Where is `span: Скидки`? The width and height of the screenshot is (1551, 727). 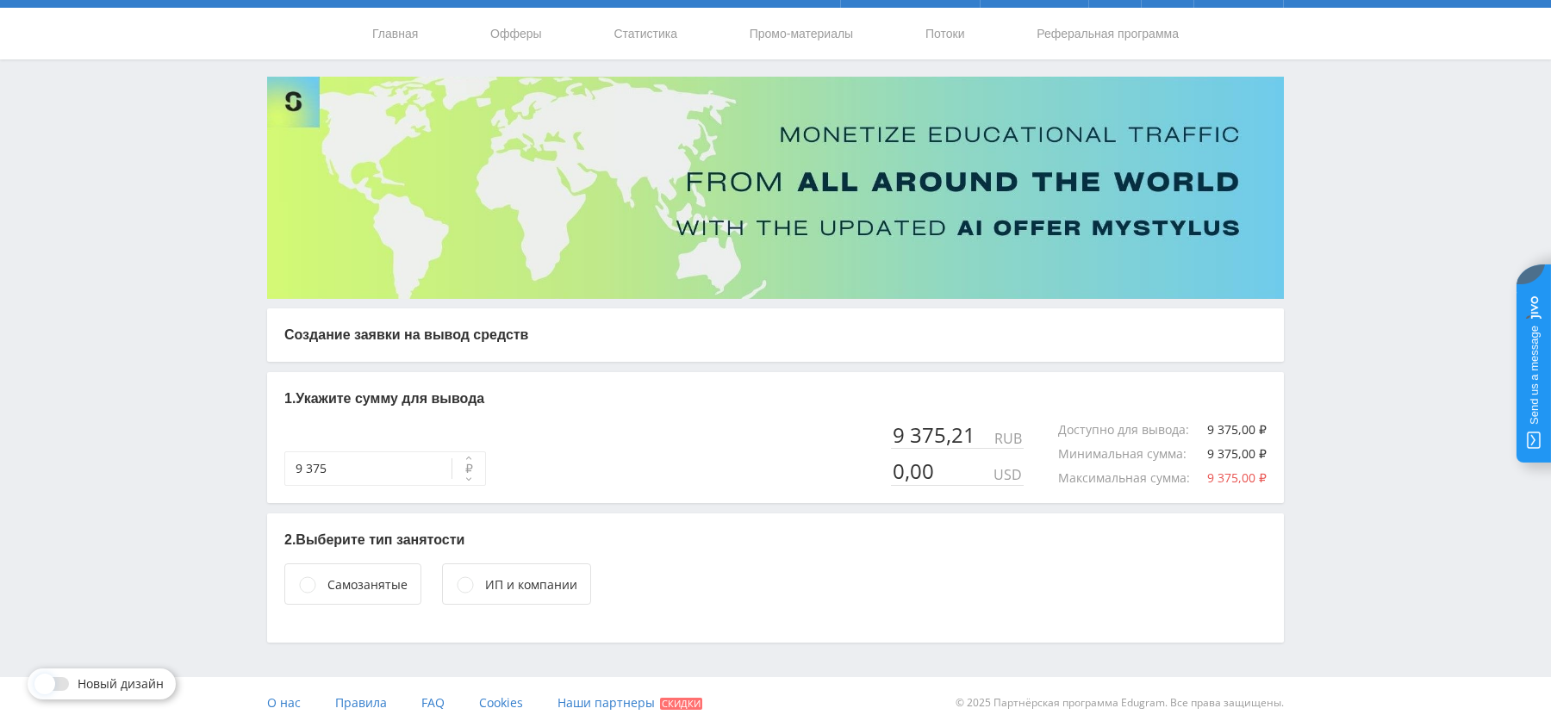 span: Скидки is located at coordinates (681, 704).